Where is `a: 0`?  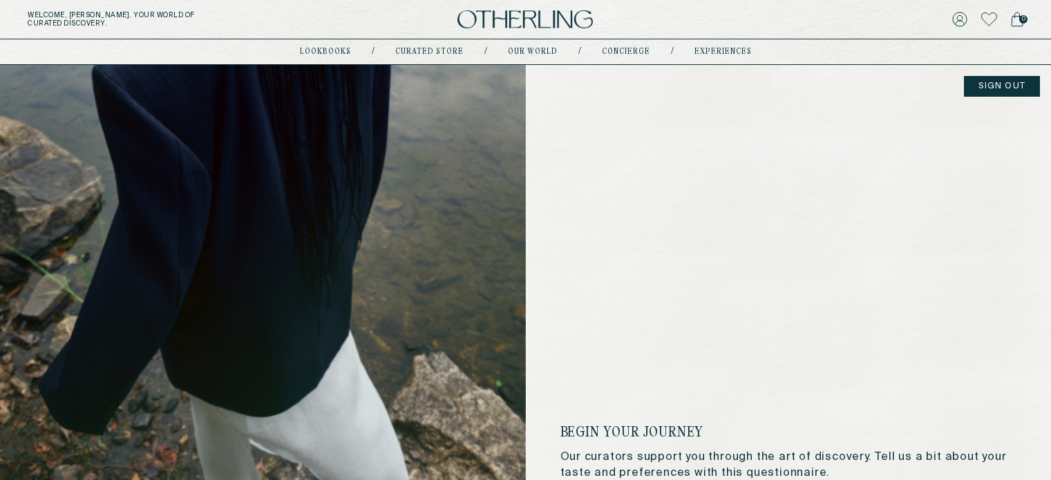
a: 0 is located at coordinates (1017, 19).